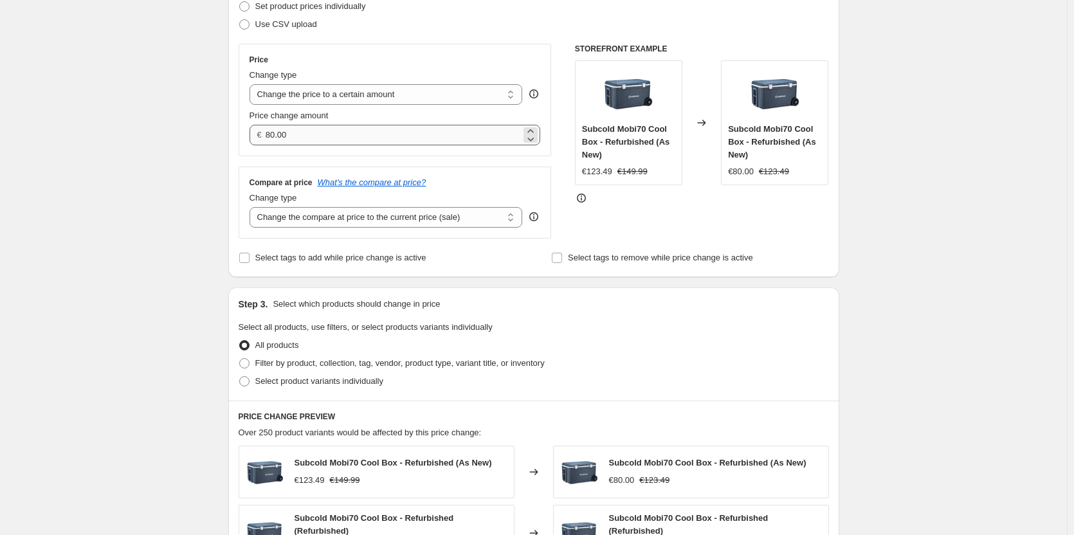 The width and height of the screenshot is (1074, 535). Describe the element at coordinates (356, 304) in the screenshot. I see `p: Select which products should change in price` at that location.